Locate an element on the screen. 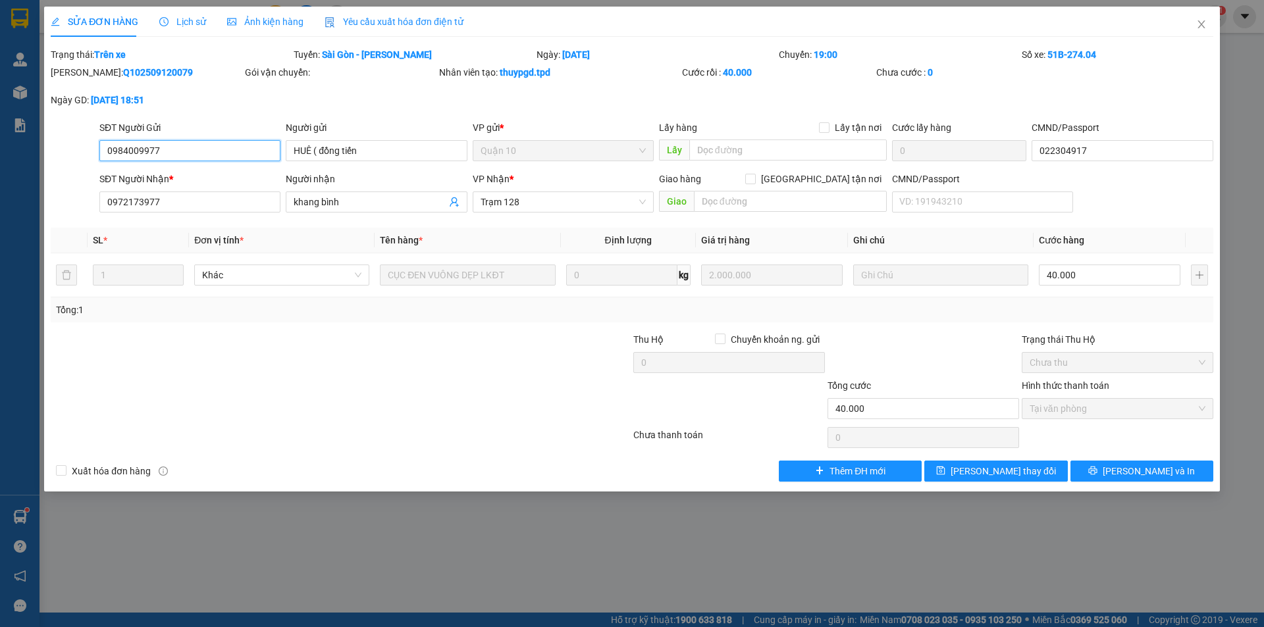  span: Thu Hộ is located at coordinates (648, 340).